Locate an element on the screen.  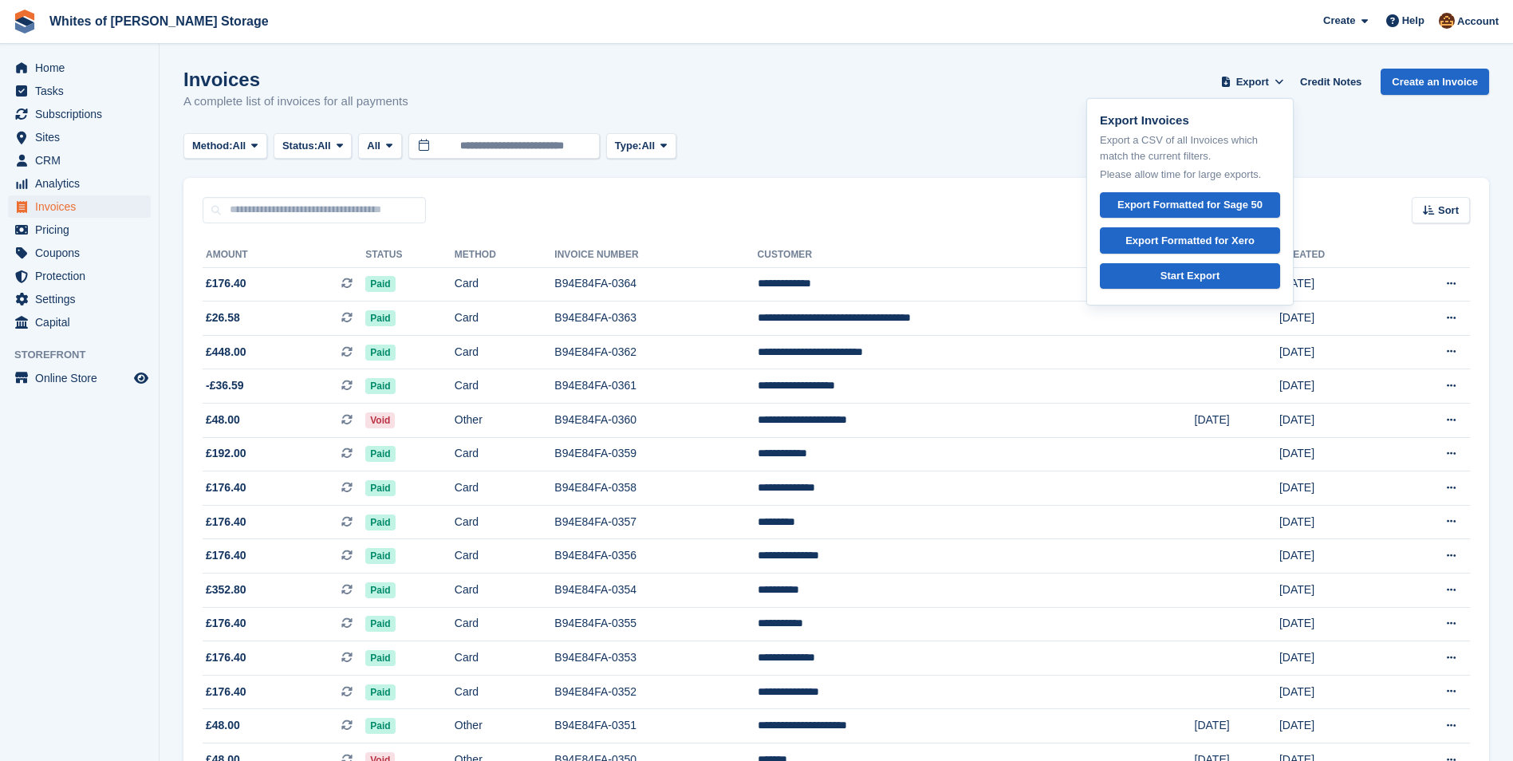
button: Method: All is located at coordinates (225, 146).